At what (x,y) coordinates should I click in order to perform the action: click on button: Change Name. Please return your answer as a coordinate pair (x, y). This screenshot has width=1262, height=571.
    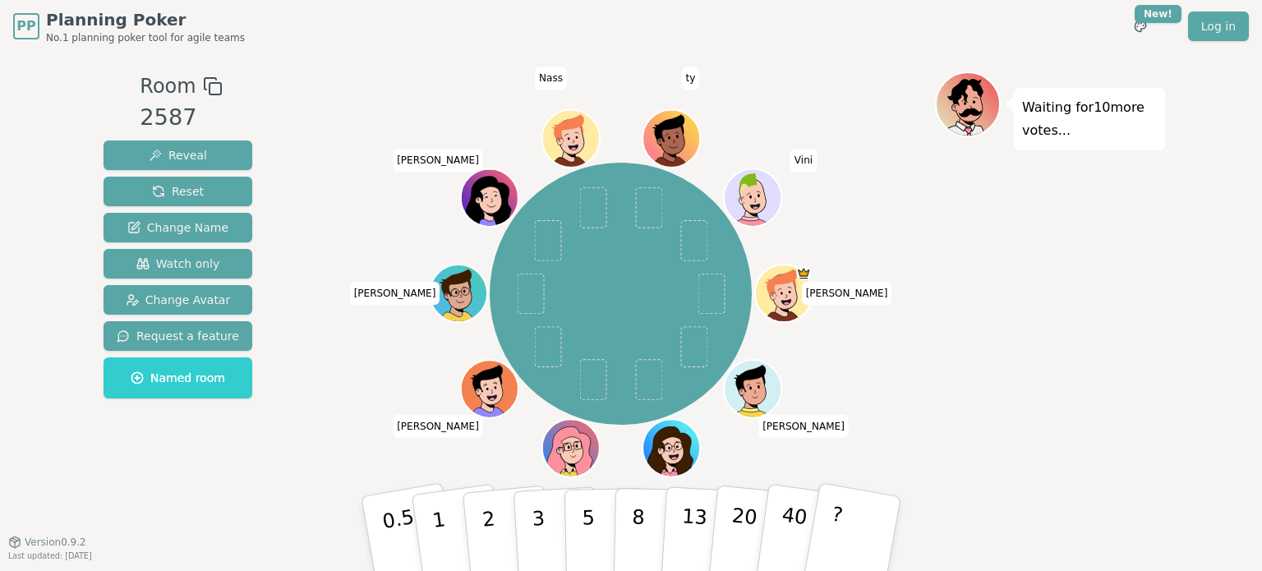
    Looking at the image, I should click on (178, 228).